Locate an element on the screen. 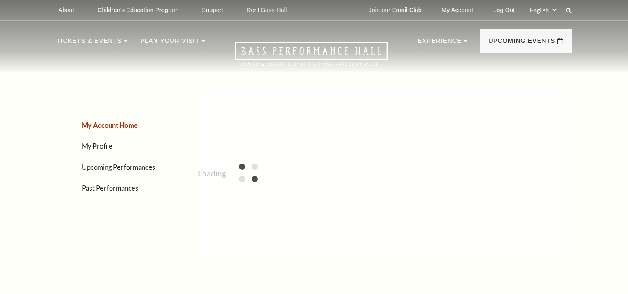 This screenshot has height=294, width=628. p: Children's Education Program is located at coordinates (138, 10).